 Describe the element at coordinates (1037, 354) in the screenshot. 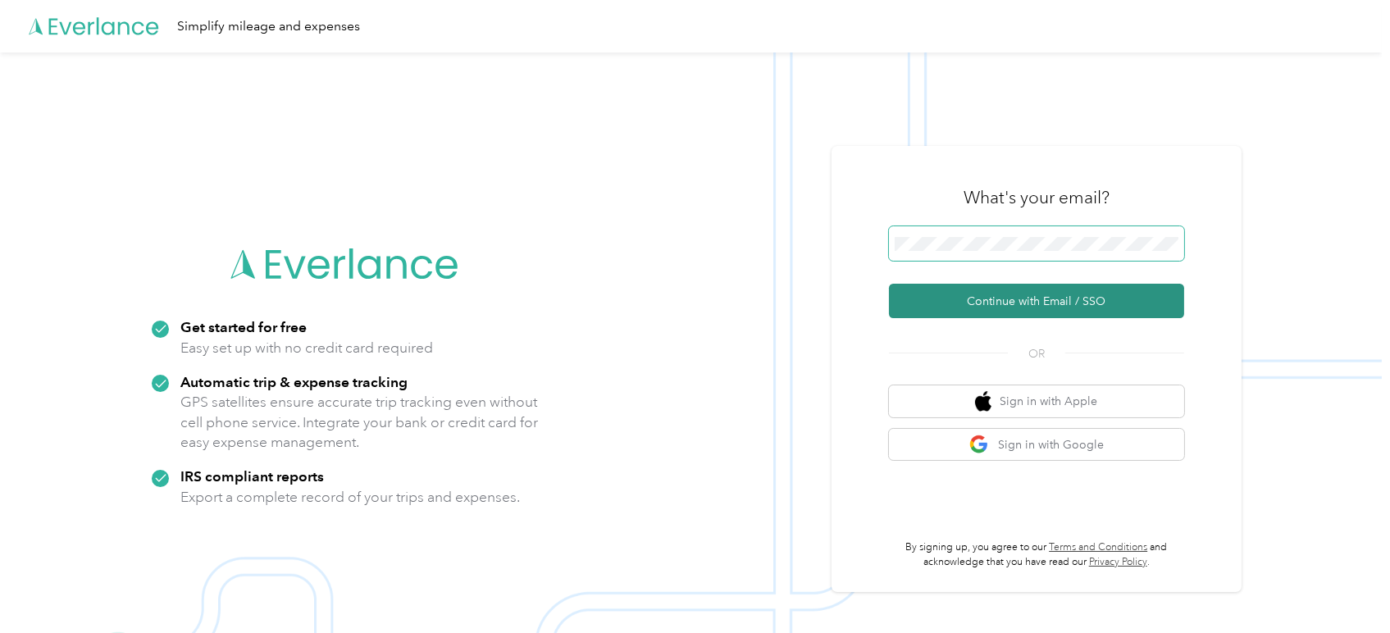

I see `span: OR` at that location.